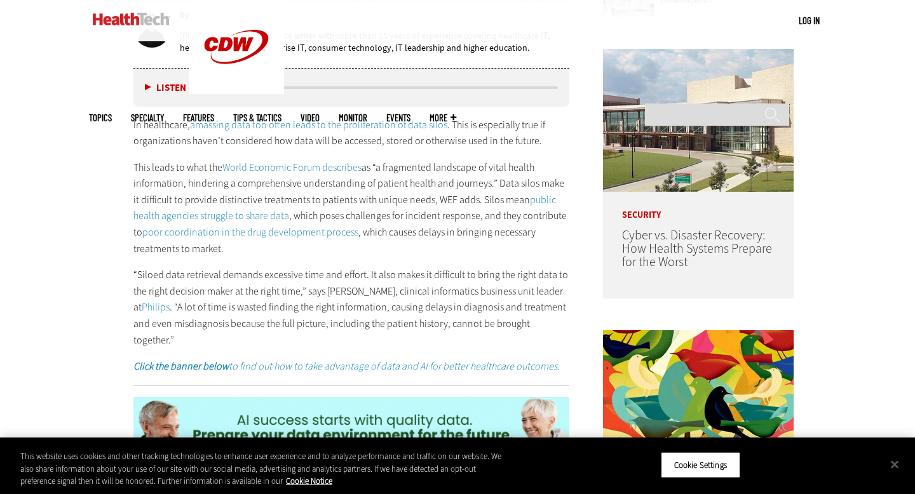 This screenshot has height=494, width=915. Describe the element at coordinates (698, 206) in the screenshot. I see `p: Security` at that location.